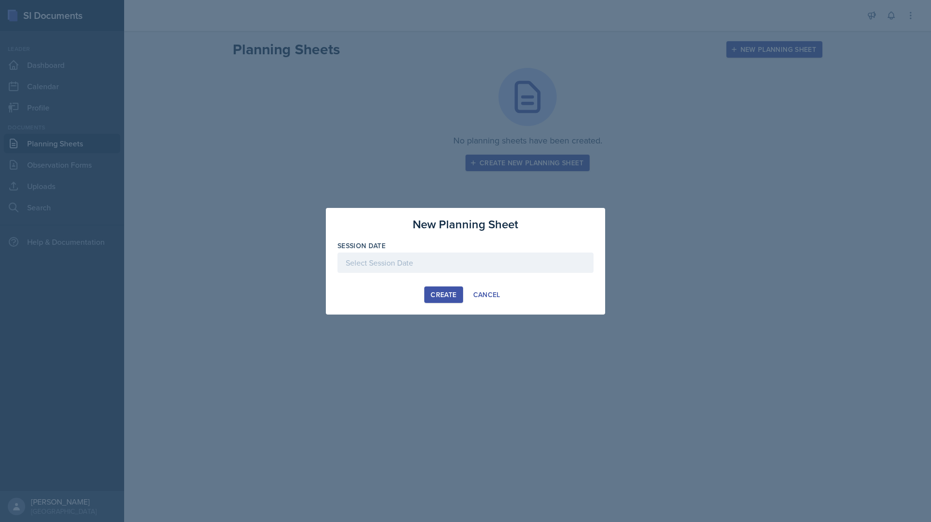 This screenshot has height=522, width=931. I want to click on button: Create, so click(443, 295).